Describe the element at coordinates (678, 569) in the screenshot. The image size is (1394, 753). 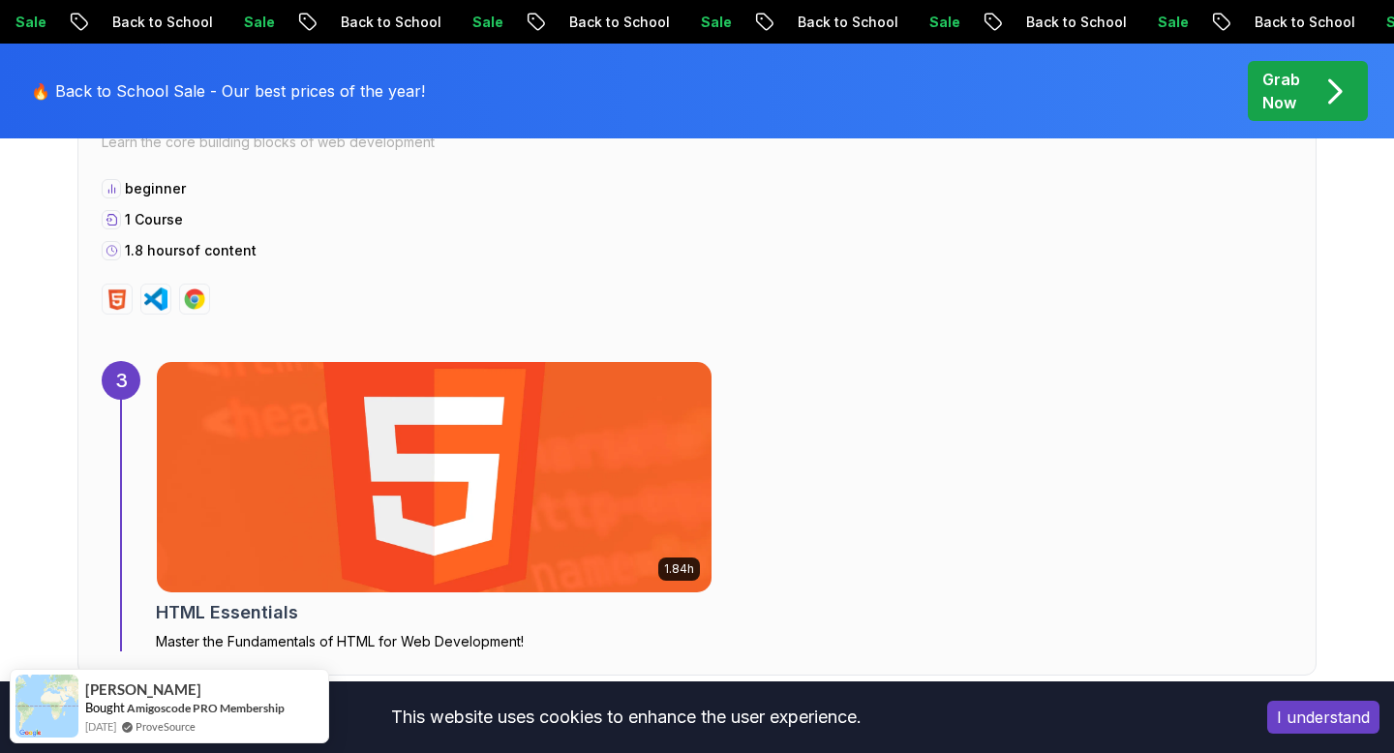
I see `p: 1.84h` at that location.